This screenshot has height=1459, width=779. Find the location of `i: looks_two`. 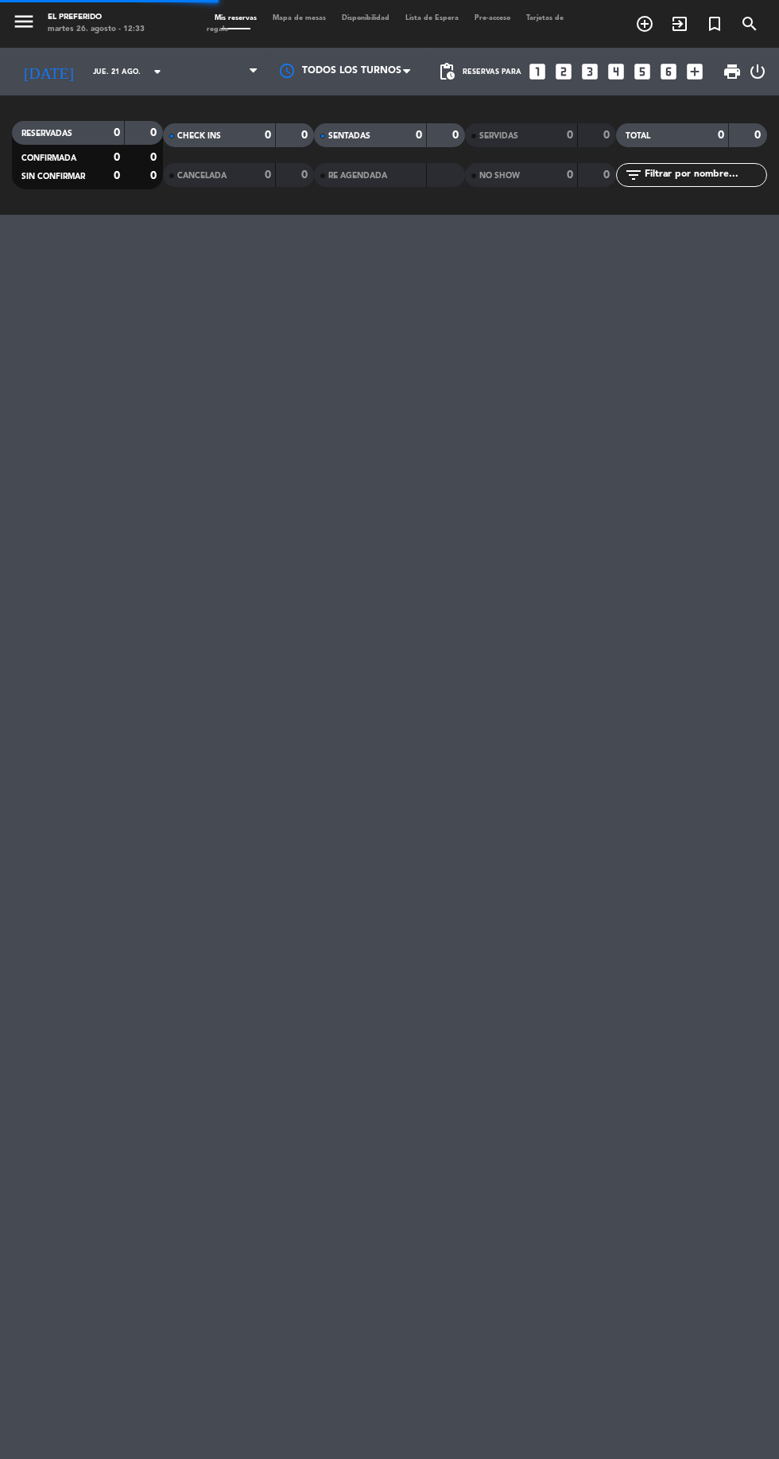

i: looks_two is located at coordinates (564, 72).